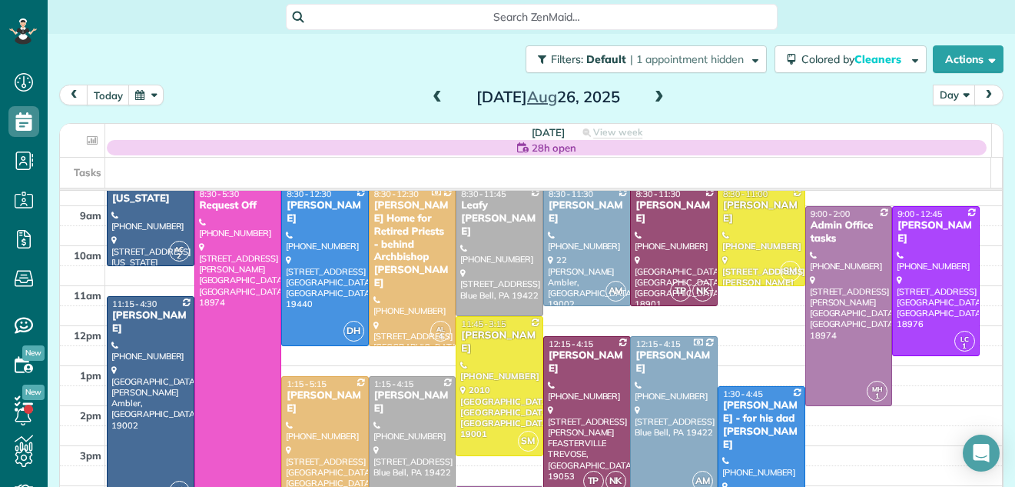 The width and height of the screenshot is (1015, 487). Describe the element at coordinates (982, 453) in the screenshot. I see `div: Open Intercom Messenger` at that location.